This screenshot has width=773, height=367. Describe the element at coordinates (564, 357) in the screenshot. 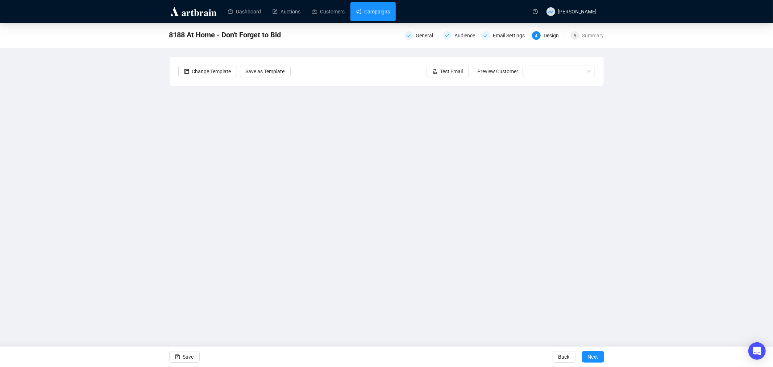

I see `button: Back` at that location.